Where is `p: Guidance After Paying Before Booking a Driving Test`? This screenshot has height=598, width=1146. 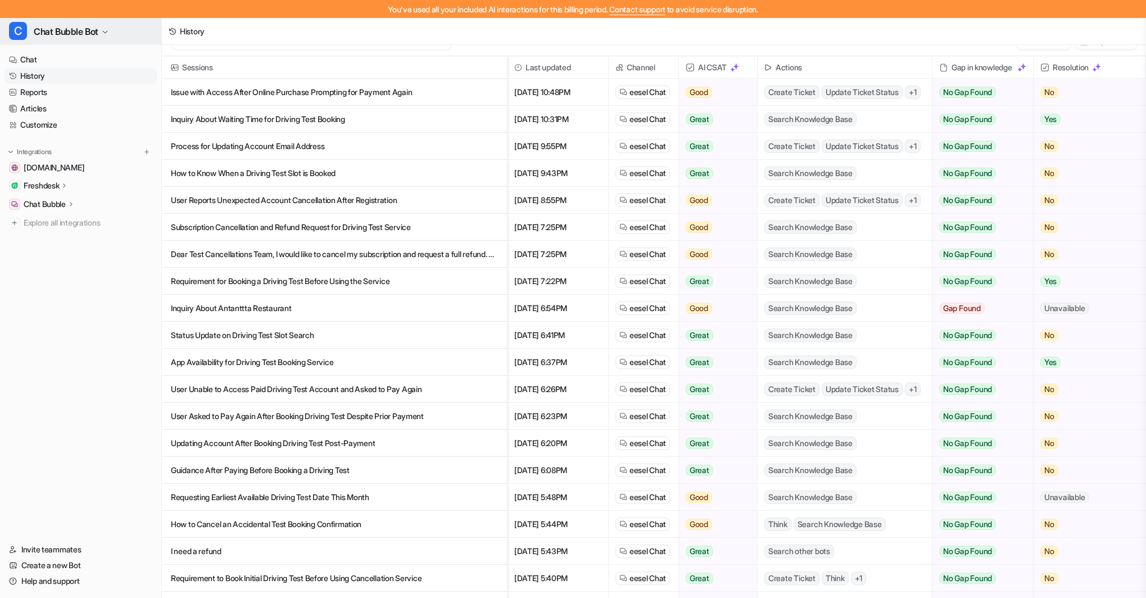 p: Guidance After Paying Before Booking a Driving Test is located at coordinates (334, 470).